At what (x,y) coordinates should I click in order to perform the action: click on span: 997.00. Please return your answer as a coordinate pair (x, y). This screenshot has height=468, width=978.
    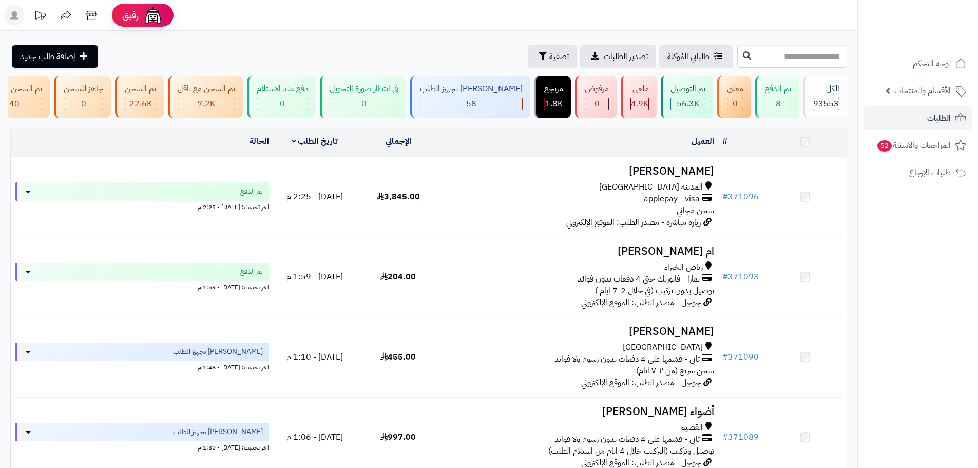
    Looking at the image, I should click on (398, 437).